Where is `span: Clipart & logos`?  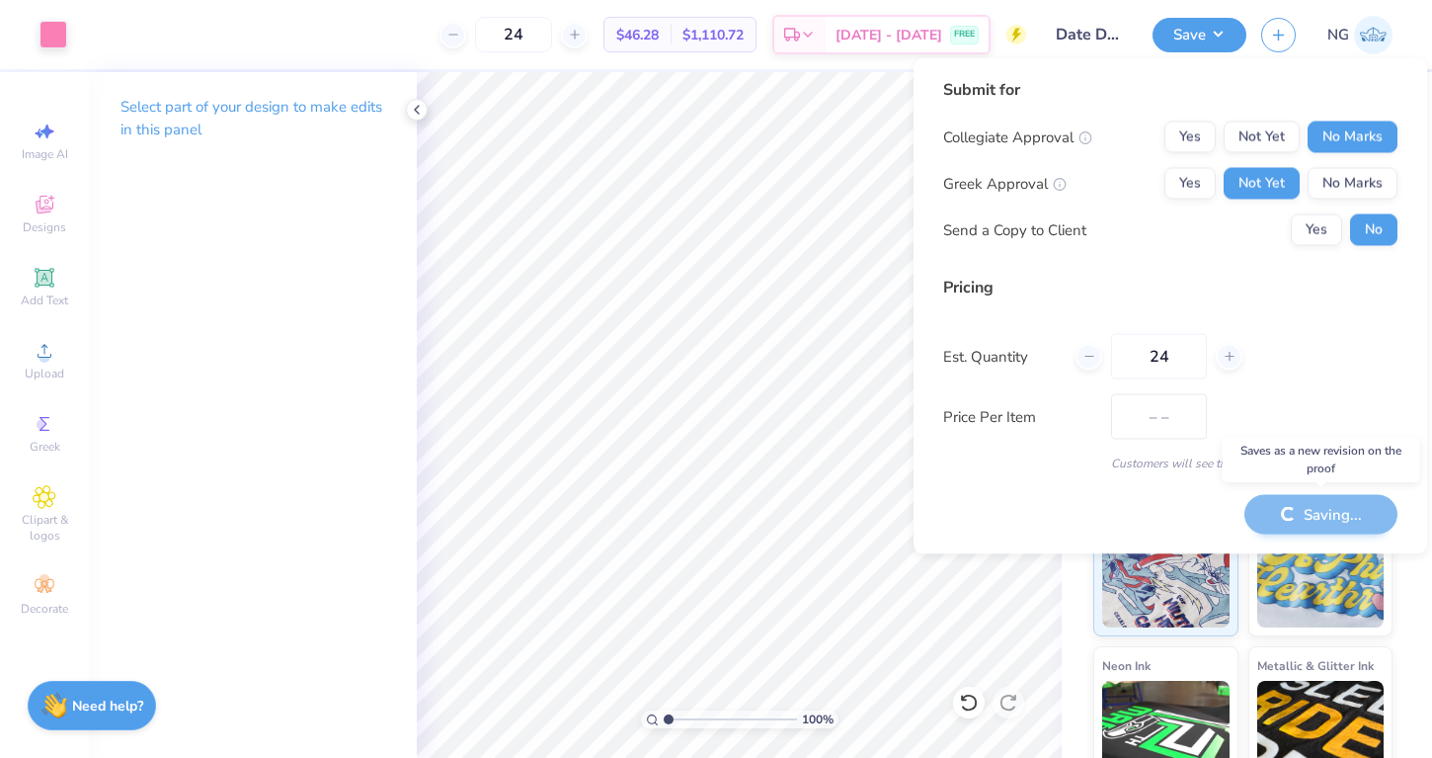 span: Clipart & logos is located at coordinates (44, 527).